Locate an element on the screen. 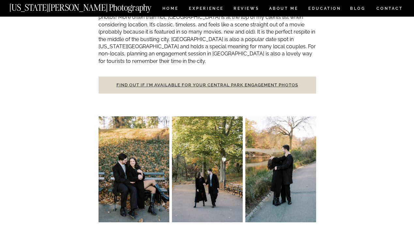 The image size is (414, 234). a: REVIEWS is located at coordinates (246, 9).